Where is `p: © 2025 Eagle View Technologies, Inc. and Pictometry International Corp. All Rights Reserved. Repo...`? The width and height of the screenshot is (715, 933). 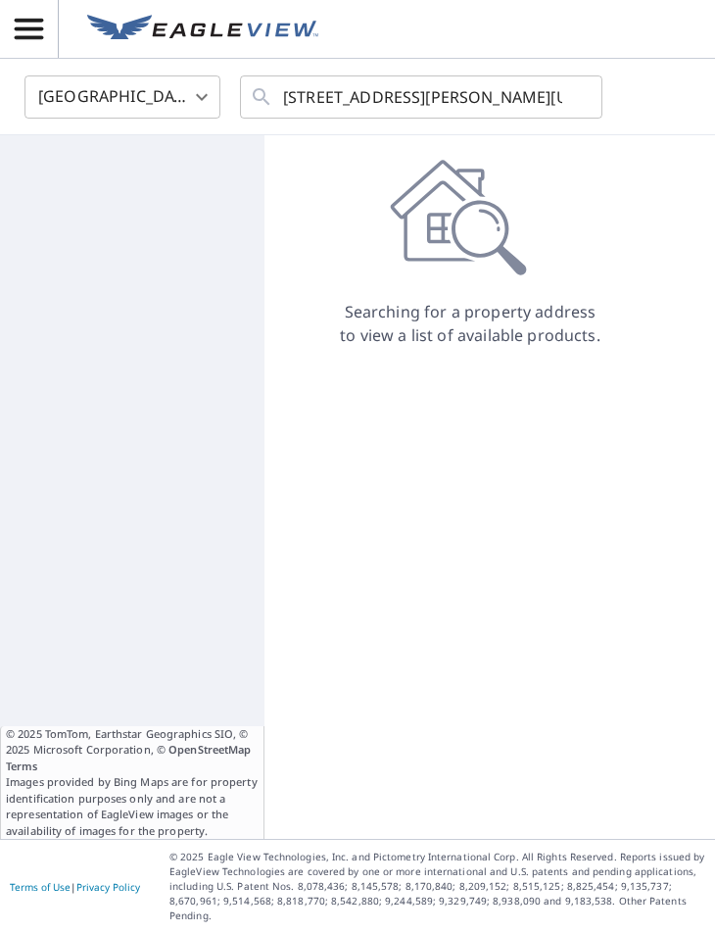 p: © 2025 Eagle View Technologies, Inc. and Pictometry International Corp. All Rights Reserved. Repo... is located at coordinates (437, 886).